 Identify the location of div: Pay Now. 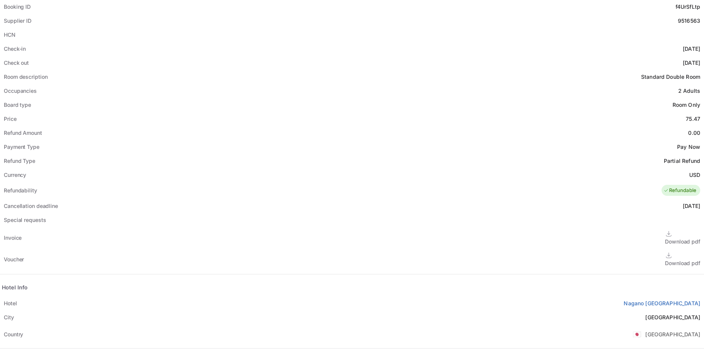
(689, 147).